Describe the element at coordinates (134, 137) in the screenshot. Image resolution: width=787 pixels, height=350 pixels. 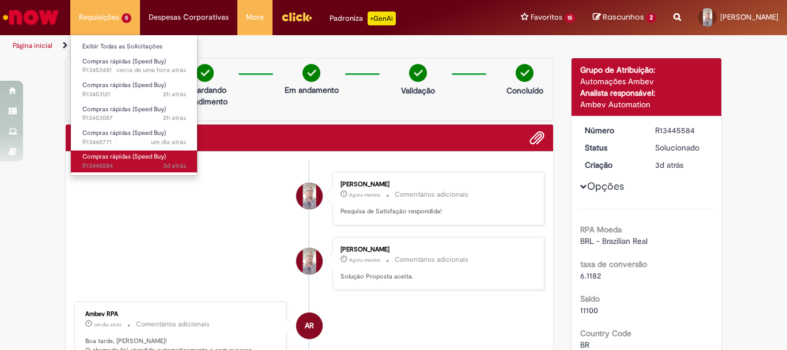
I see `a: Aberto R13448771 : Compras rápidas (Speed Buy)` at that location.